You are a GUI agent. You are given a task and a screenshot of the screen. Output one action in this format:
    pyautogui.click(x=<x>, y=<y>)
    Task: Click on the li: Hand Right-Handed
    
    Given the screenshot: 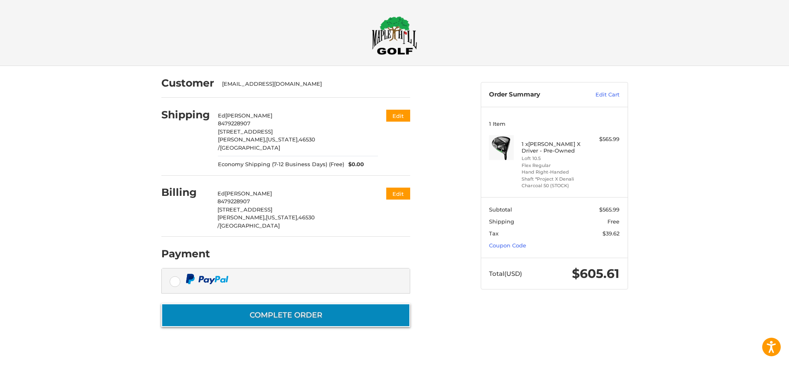 What is the action you would take?
    pyautogui.click(x=553, y=172)
    